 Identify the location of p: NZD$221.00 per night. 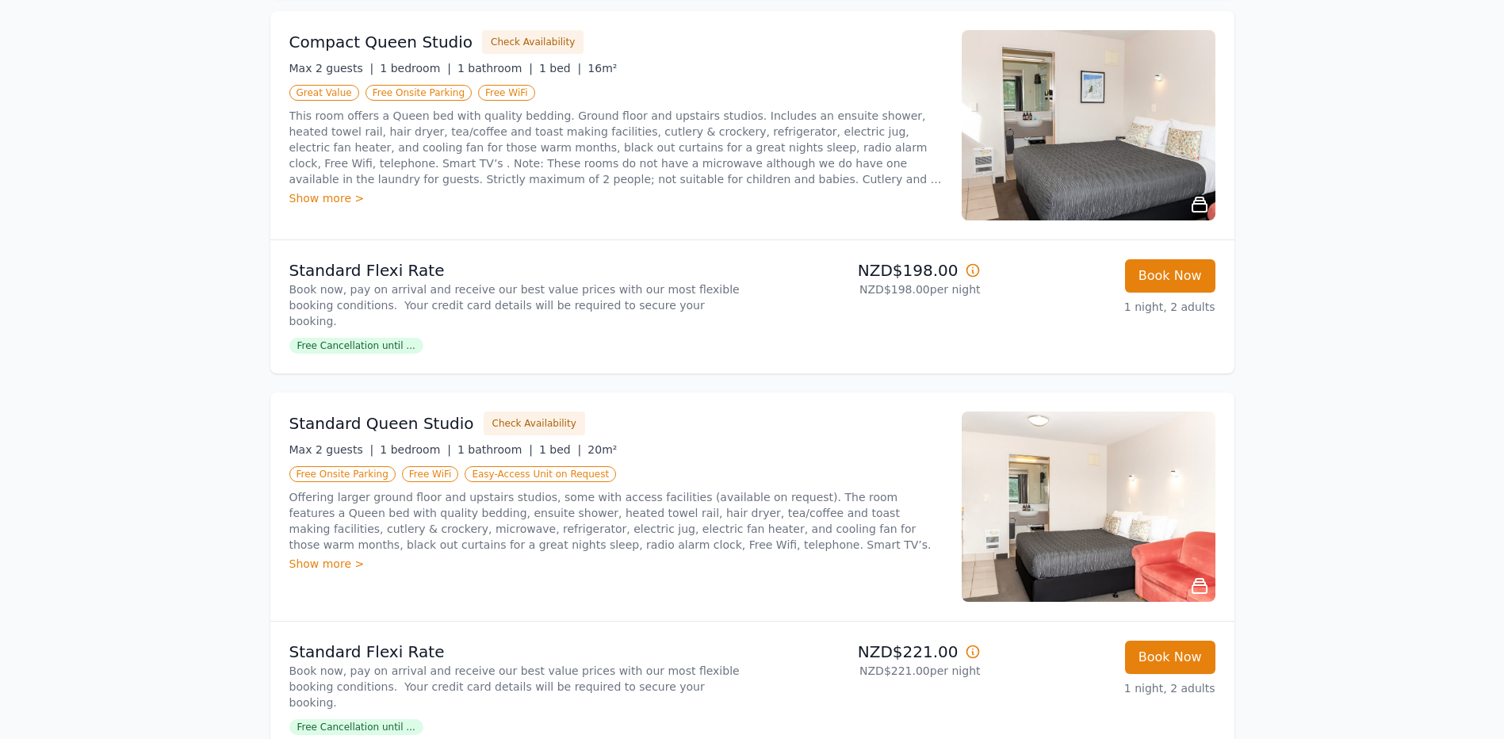
(870, 671).